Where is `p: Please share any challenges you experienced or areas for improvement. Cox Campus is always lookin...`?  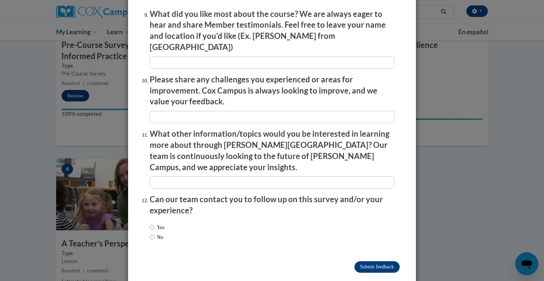 p: Please share any challenges you experienced or areas for improvement. Cox Campus is always lookin... is located at coordinates (272, 91).